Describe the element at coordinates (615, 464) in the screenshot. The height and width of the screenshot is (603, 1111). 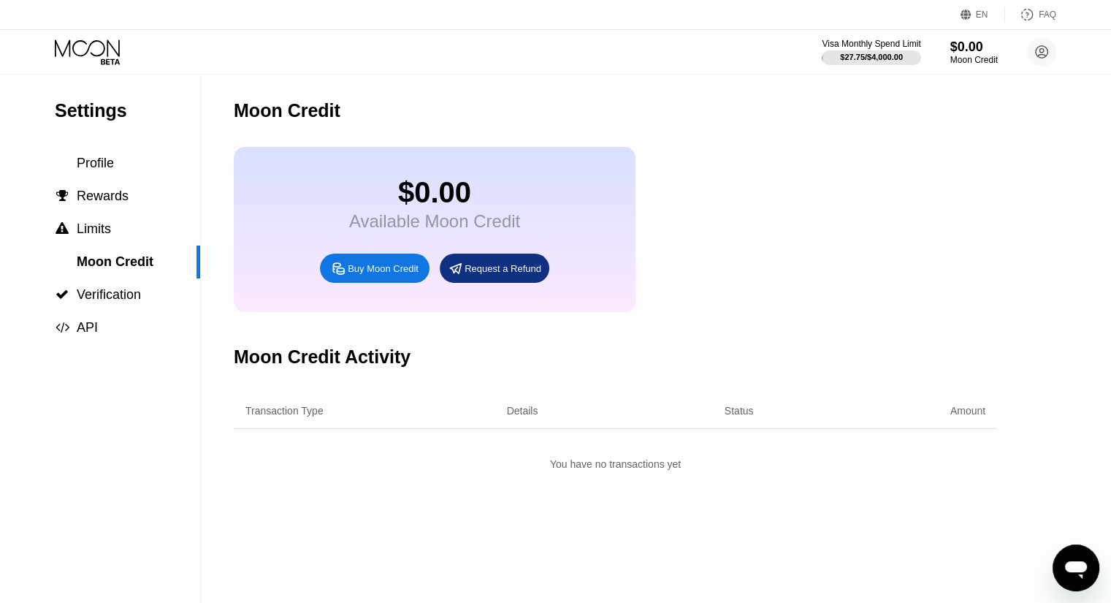
I see `div: You have no transactions yet` at that location.